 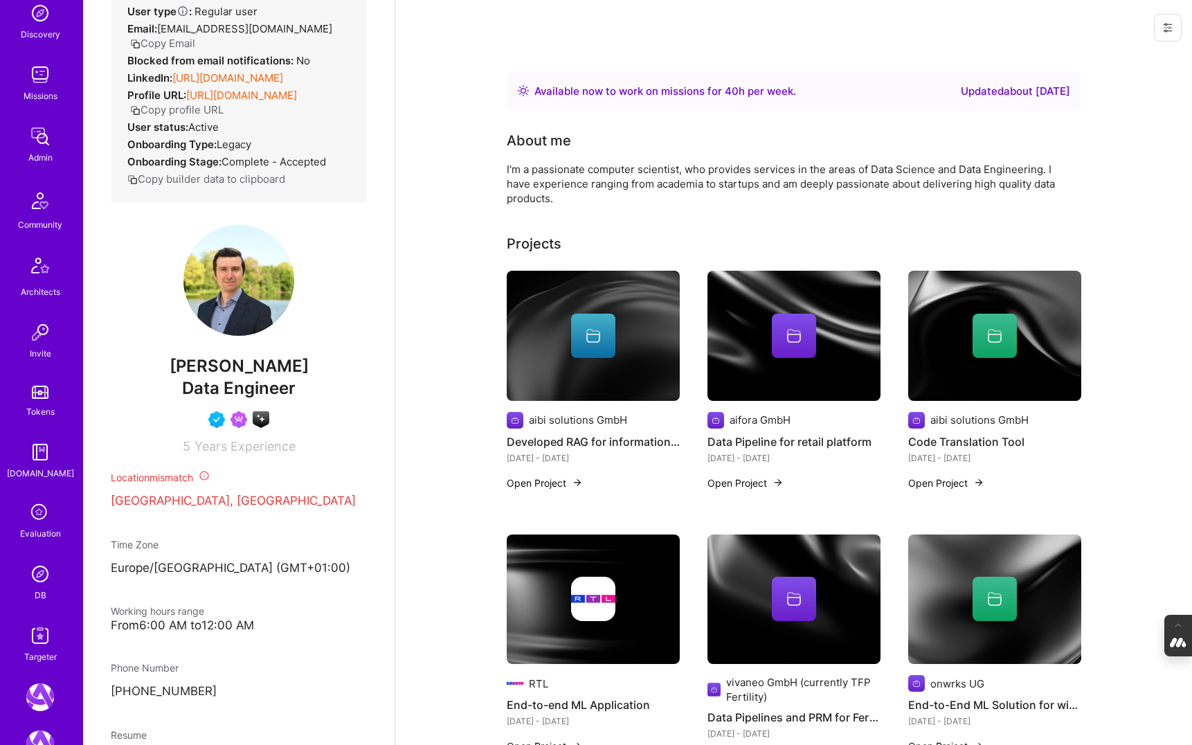 What do you see at coordinates (539, 683) in the screenshot?
I see `div: RTL` at bounding box center [539, 683].